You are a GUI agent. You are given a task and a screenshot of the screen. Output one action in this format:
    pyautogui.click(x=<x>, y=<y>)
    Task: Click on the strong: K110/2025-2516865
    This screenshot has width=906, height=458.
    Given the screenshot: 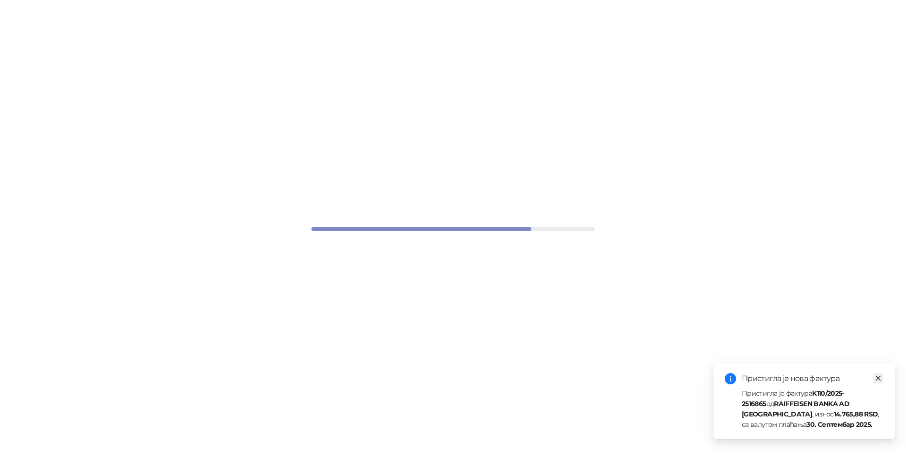 What is the action you would take?
    pyautogui.click(x=793, y=398)
    